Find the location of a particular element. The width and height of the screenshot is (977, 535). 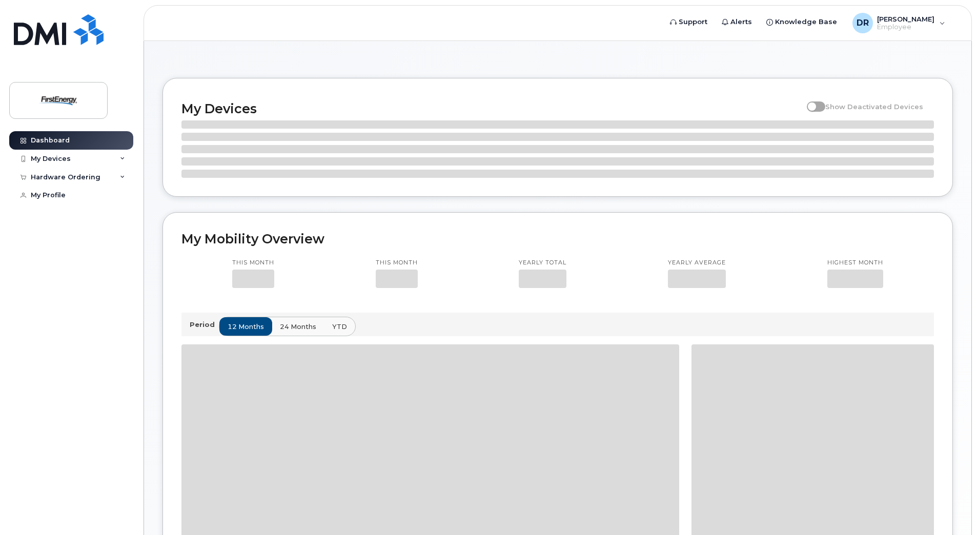

p: Yearly average is located at coordinates (697, 263).